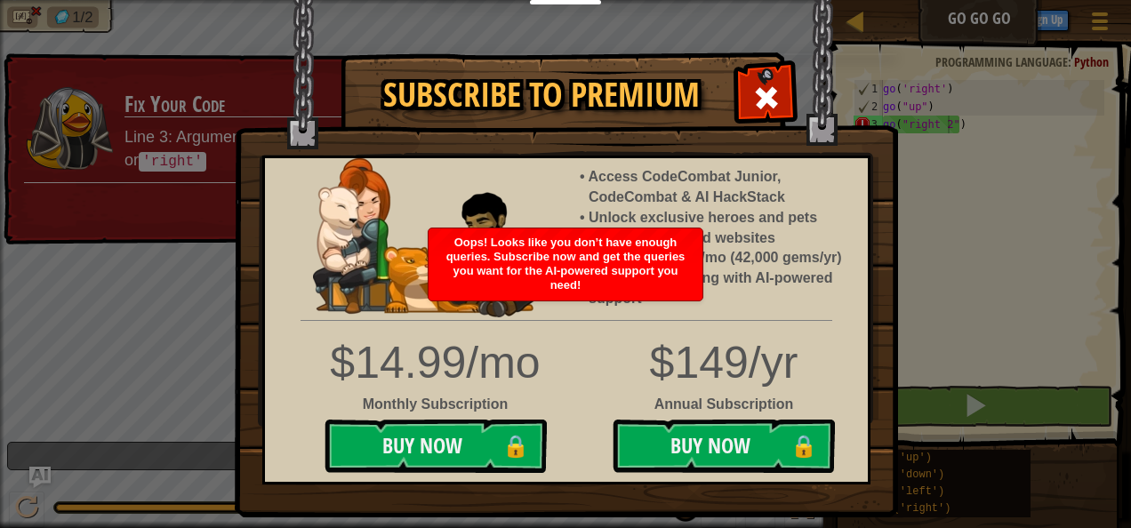  What do you see at coordinates (542, 95) in the screenshot?
I see `h1: Subscribe to Premium` at bounding box center [542, 95].